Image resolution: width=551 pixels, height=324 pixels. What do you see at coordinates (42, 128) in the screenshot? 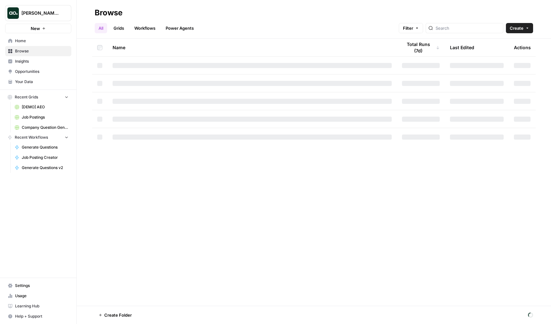
I see `a: Company Question Generation` at bounding box center [42, 128].